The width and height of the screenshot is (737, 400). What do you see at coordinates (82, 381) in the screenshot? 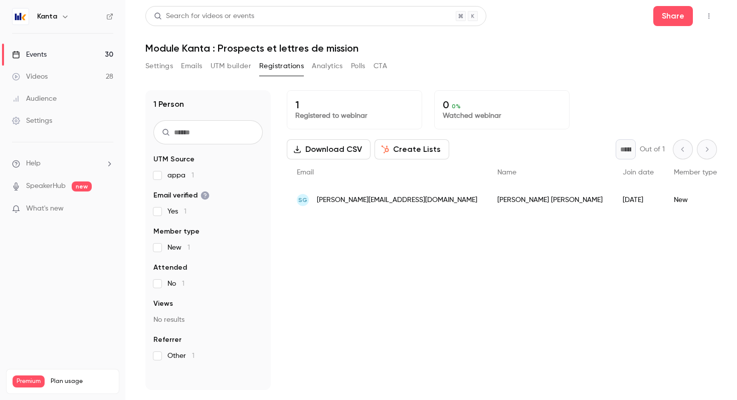
I see `span: Plan usage` at bounding box center [82, 381].